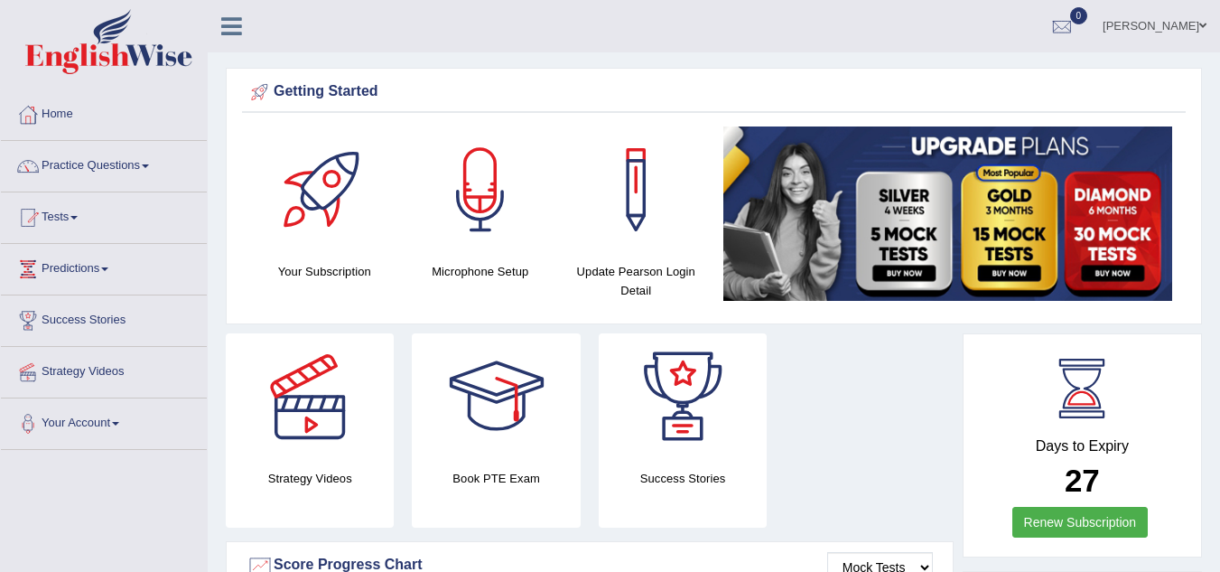 The image size is (1220, 572). I want to click on a: Predictions, so click(104, 266).